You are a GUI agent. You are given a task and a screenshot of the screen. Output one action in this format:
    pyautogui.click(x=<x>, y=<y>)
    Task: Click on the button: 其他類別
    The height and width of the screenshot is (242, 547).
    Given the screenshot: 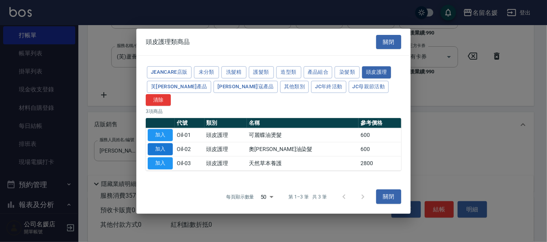 What is the action you would take?
    pyautogui.click(x=295, y=87)
    